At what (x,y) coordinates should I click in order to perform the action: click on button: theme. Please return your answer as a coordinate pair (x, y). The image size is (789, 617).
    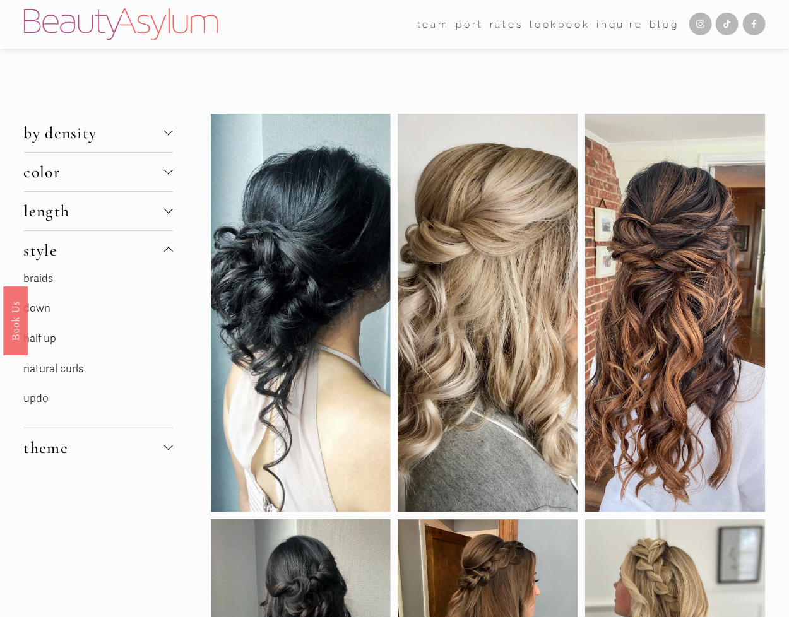
    Looking at the image, I should click on (98, 448).